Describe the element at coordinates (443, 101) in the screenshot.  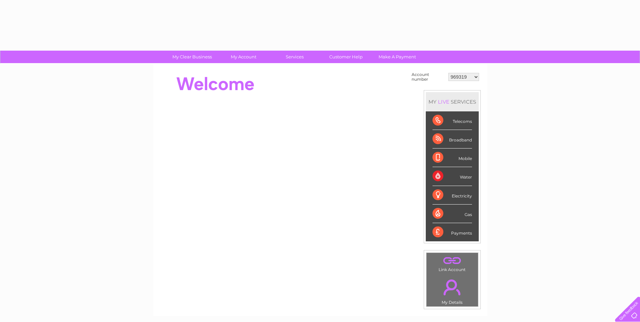
I see `div: LIVE` at that location.